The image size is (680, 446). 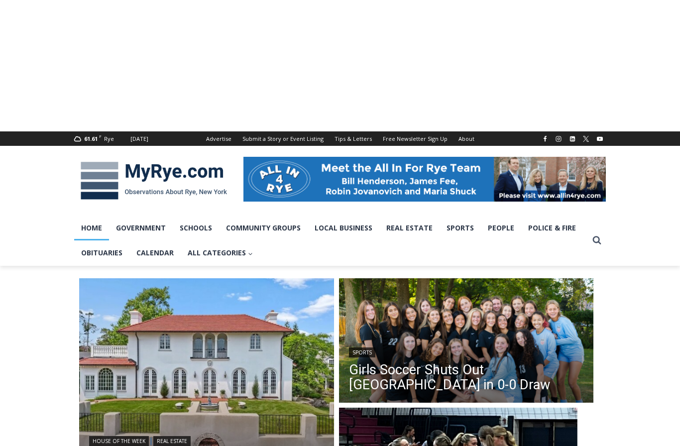 What do you see at coordinates (283, 138) in the screenshot?
I see `a: Submit a Story or Event Listing` at bounding box center [283, 138].